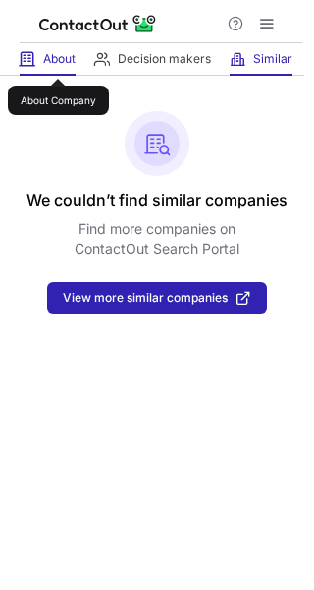 The image size is (314, 590). What do you see at coordinates (59, 59) in the screenshot?
I see `span: About` at bounding box center [59, 59].